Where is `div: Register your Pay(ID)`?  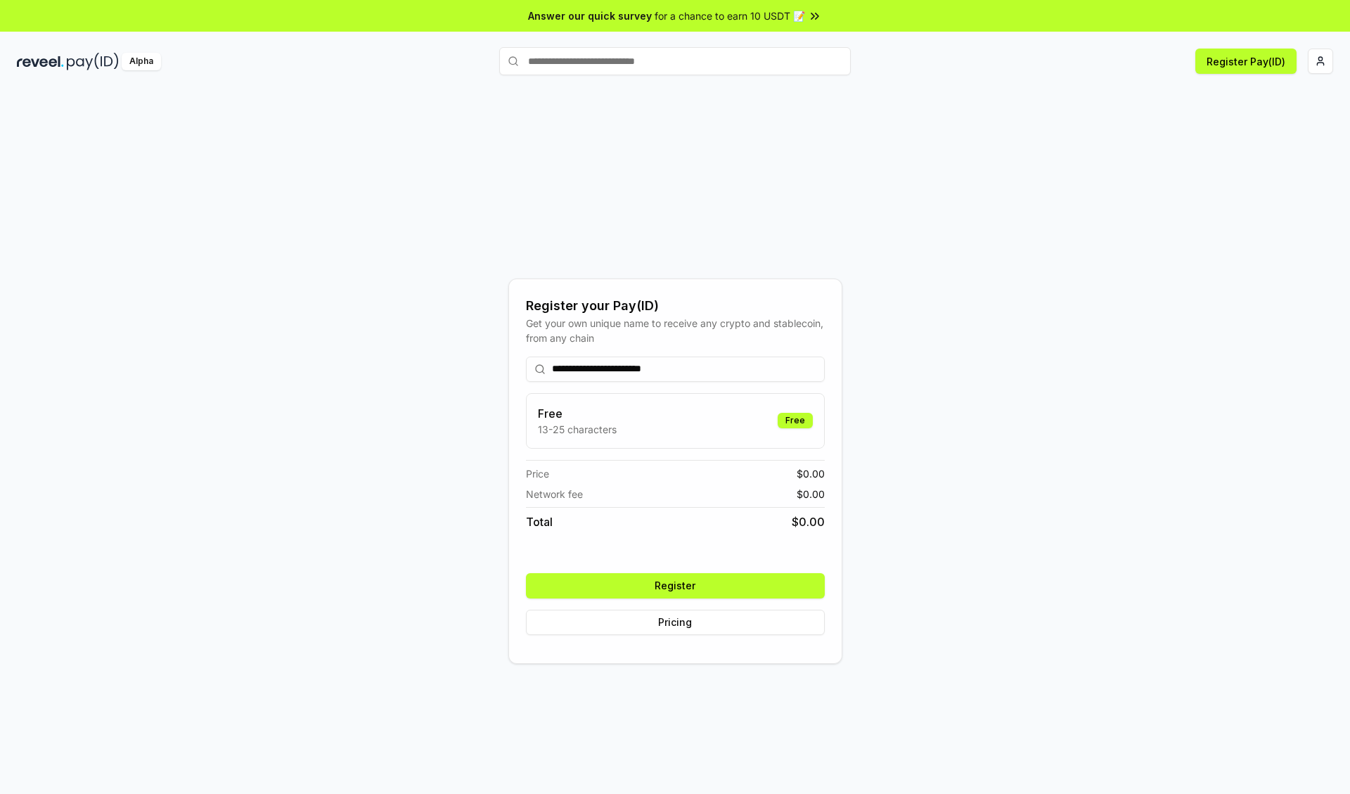 div: Register your Pay(ID) is located at coordinates (675, 306).